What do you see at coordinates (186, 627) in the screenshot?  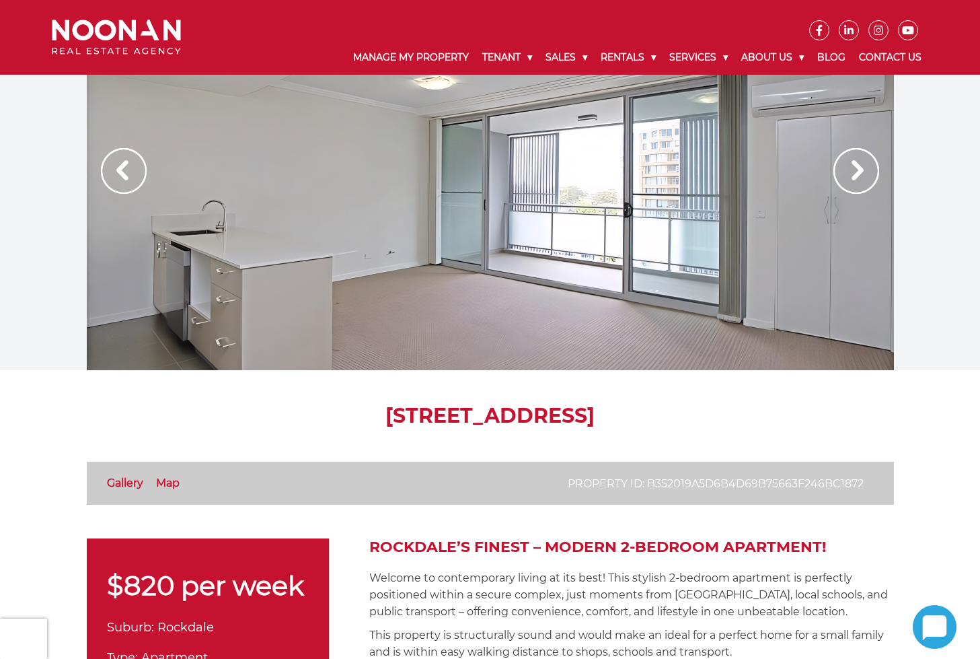 I see `span: Rockdale` at bounding box center [186, 627].